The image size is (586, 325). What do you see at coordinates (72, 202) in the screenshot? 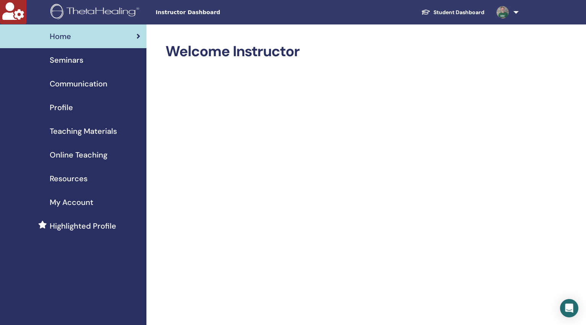
I see `span: My Account` at bounding box center [72, 202].